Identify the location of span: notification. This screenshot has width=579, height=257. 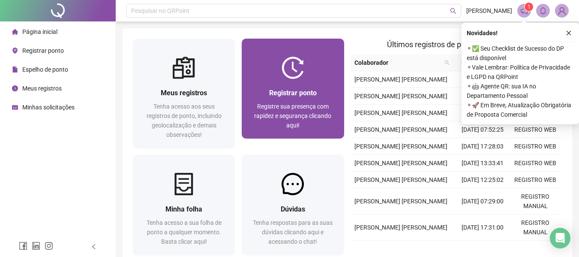
(524, 11).